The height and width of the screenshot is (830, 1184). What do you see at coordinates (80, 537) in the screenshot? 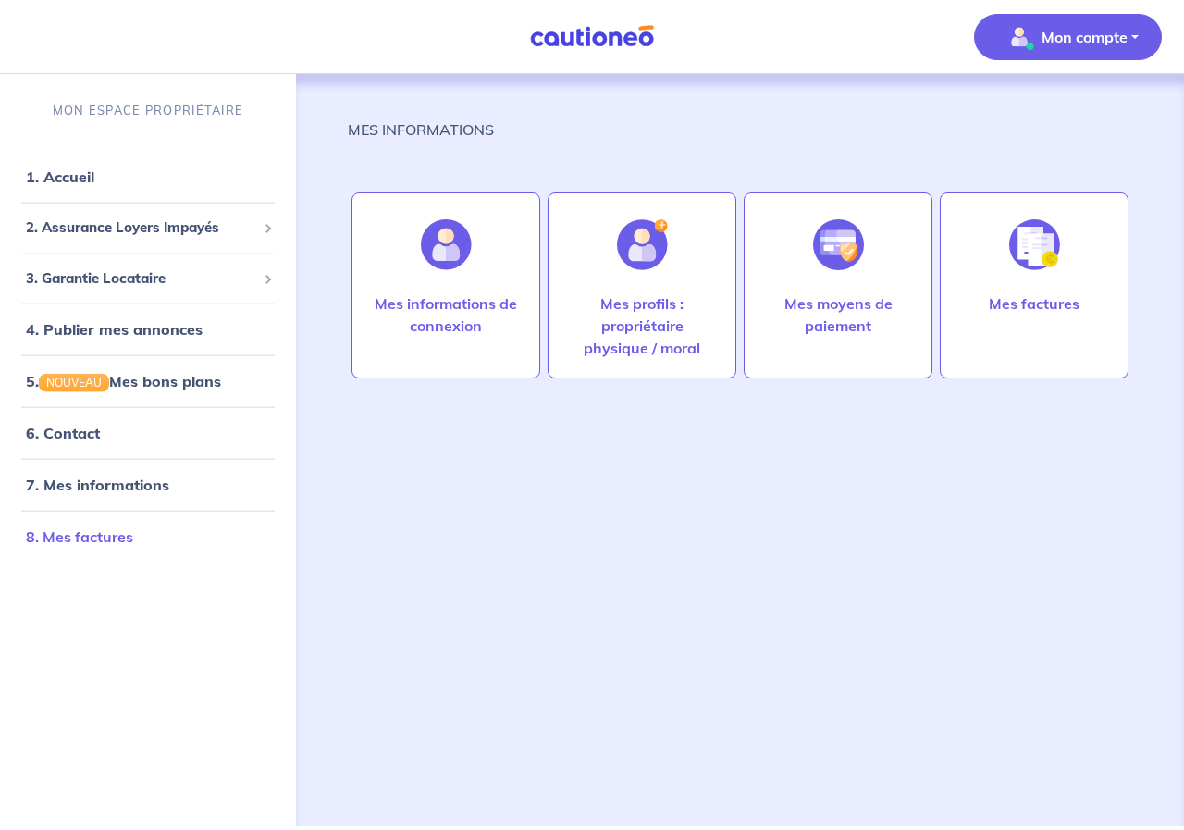
I see `a: 8. Mes factures` at bounding box center [80, 537].